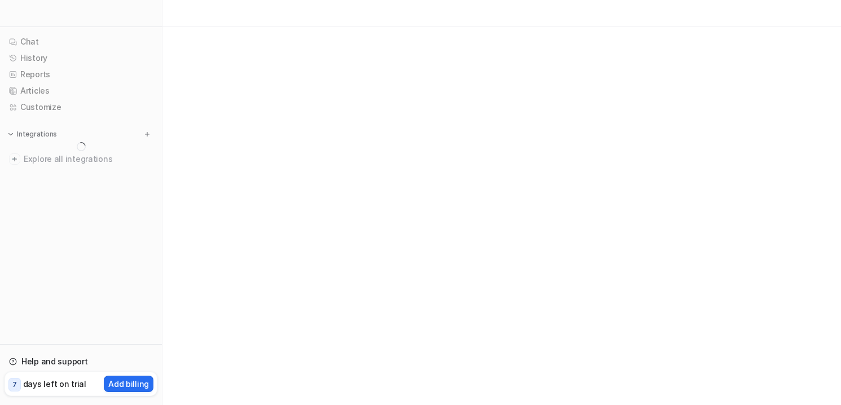 The height and width of the screenshot is (405, 841). What do you see at coordinates (81, 74) in the screenshot?
I see `a: Reports` at bounding box center [81, 74].